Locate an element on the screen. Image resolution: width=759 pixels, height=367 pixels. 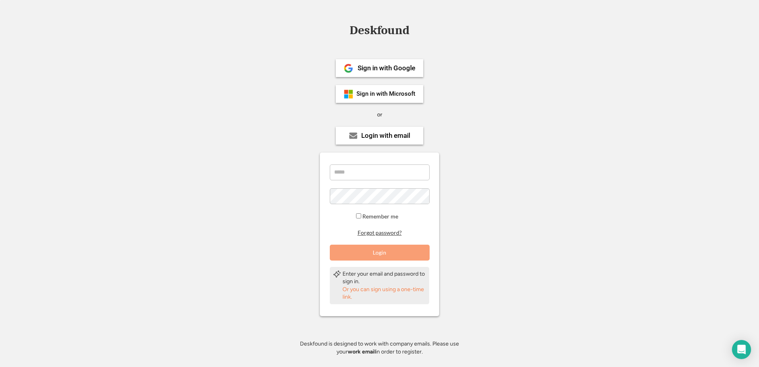
label: Remember me is located at coordinates (380, 216).